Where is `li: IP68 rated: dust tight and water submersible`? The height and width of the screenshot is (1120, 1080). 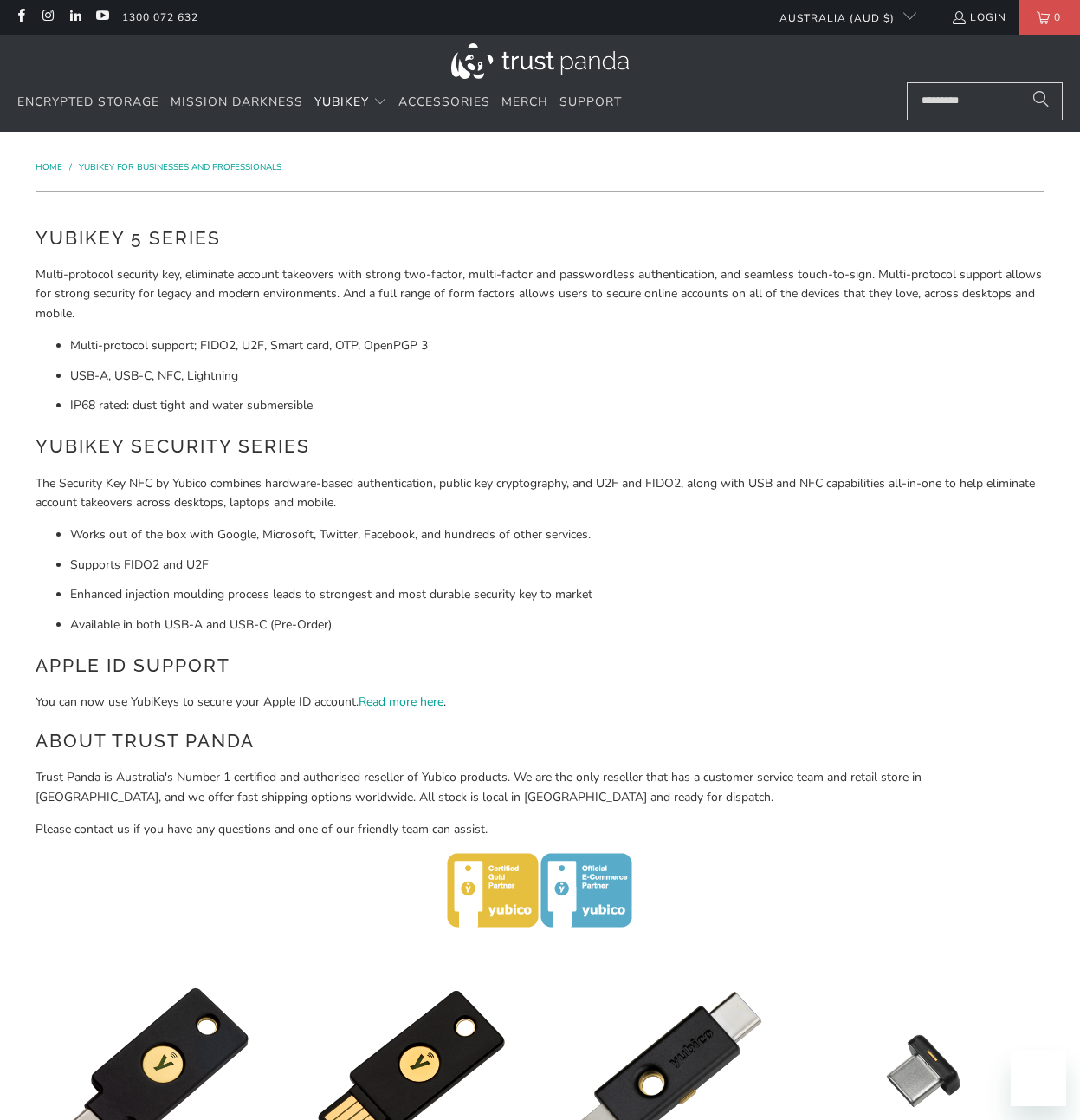
li: IP68 rated: dust tight and water submersible is located at coordinates (557, 406).